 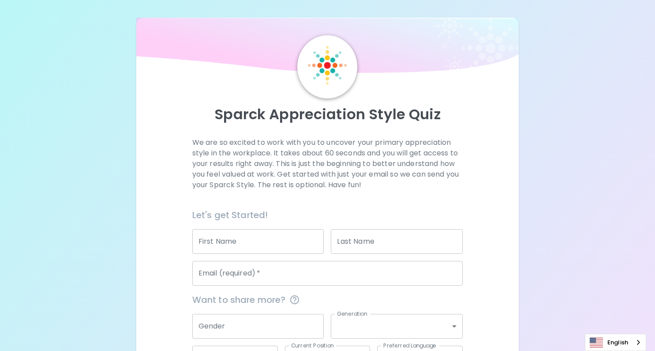 What do you see at coordinates (410, 345) in the screenshot?
I see `label: Preferred Language` at bounding box center [410, 345].